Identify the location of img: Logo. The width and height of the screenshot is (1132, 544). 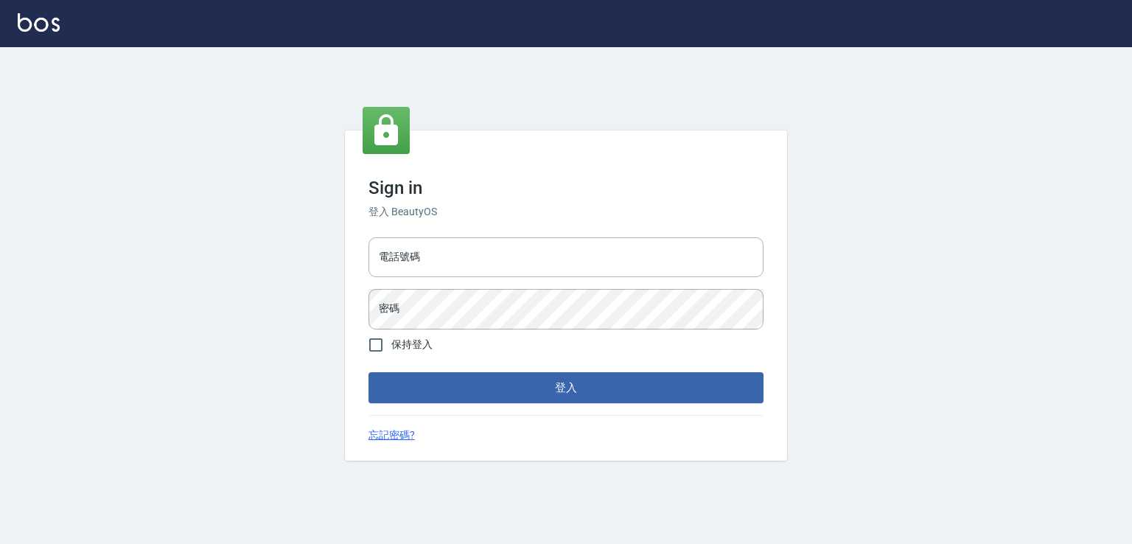
(38, 22).